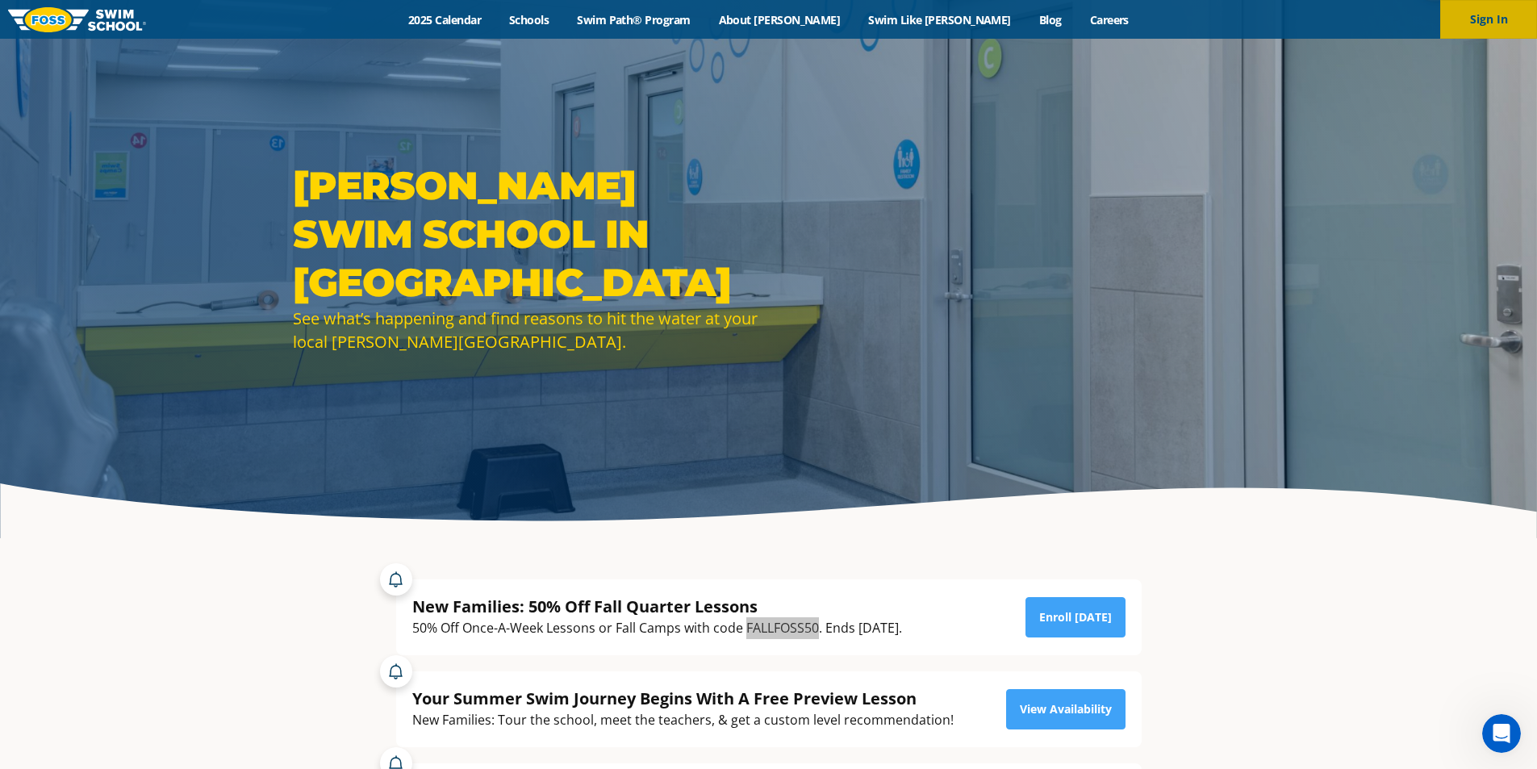 Image resolution: width=1537 pixels, height=769 pixels. I want to click on a: Blog, so click(1050, 19).